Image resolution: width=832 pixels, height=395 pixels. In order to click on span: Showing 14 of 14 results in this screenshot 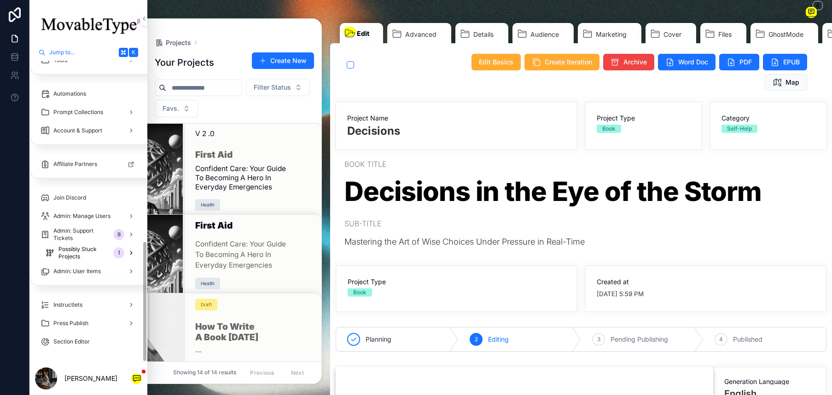, I will do `click(204, 373)`.